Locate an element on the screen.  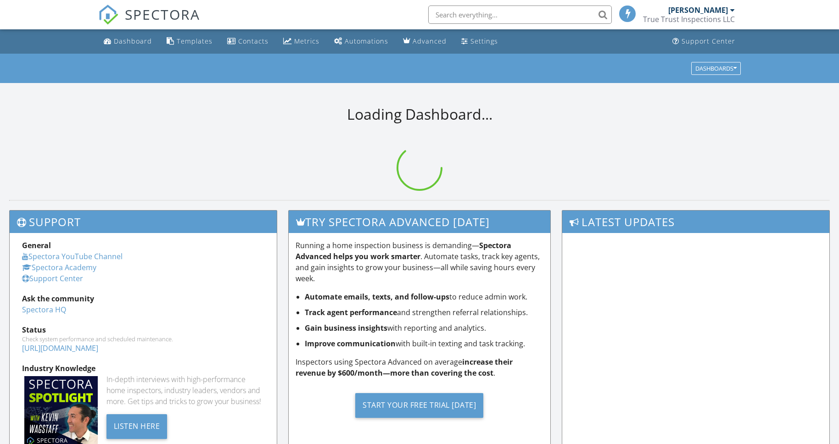
a: Templates is located at coordinates (190, 41).